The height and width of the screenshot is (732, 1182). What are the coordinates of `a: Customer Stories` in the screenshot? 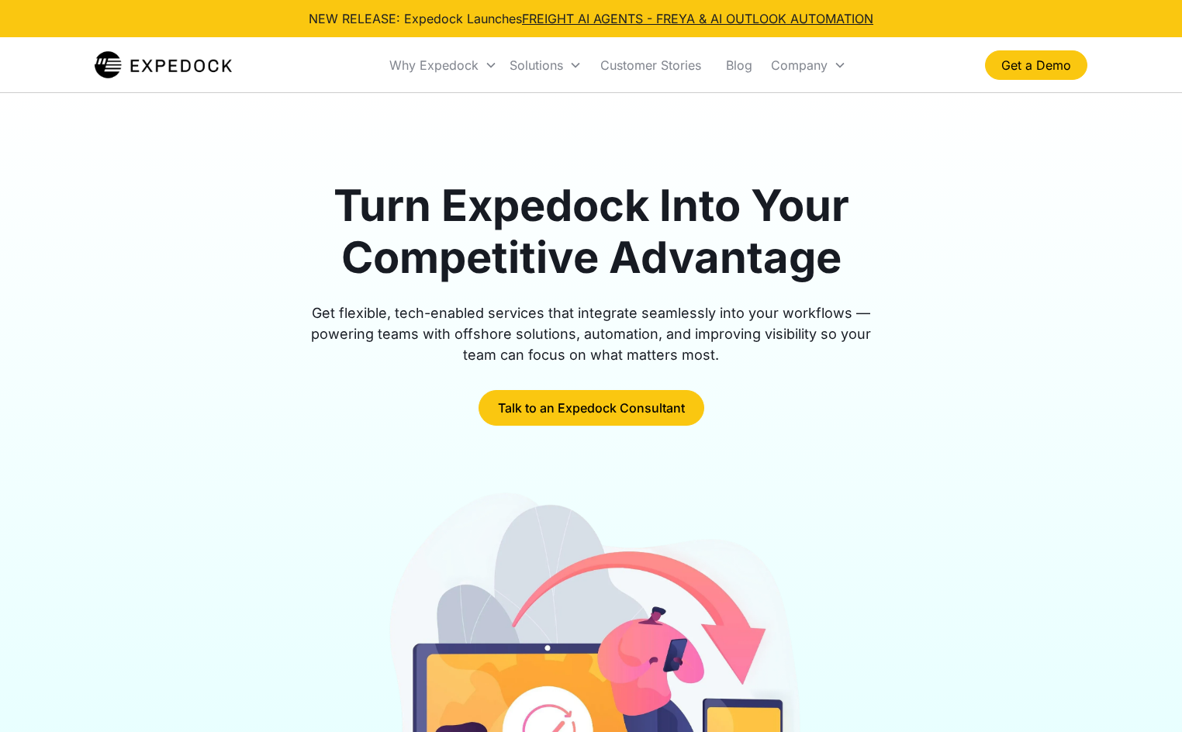 It's located at (651, 65).